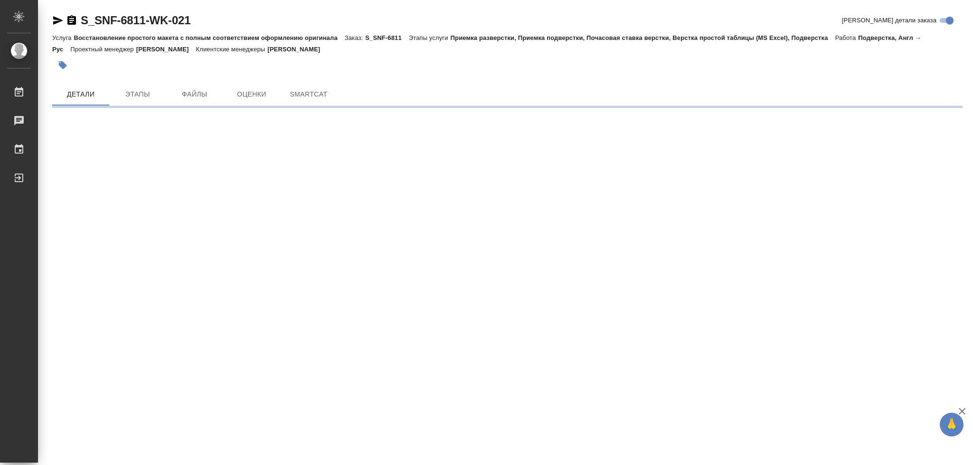 The height and width of the screenshot is (465, 973). What do you see at coordinates (135, 20) in the screenshot?
I see `a: S_SNF-6811-WK-021` at bounding box center [135, 20].